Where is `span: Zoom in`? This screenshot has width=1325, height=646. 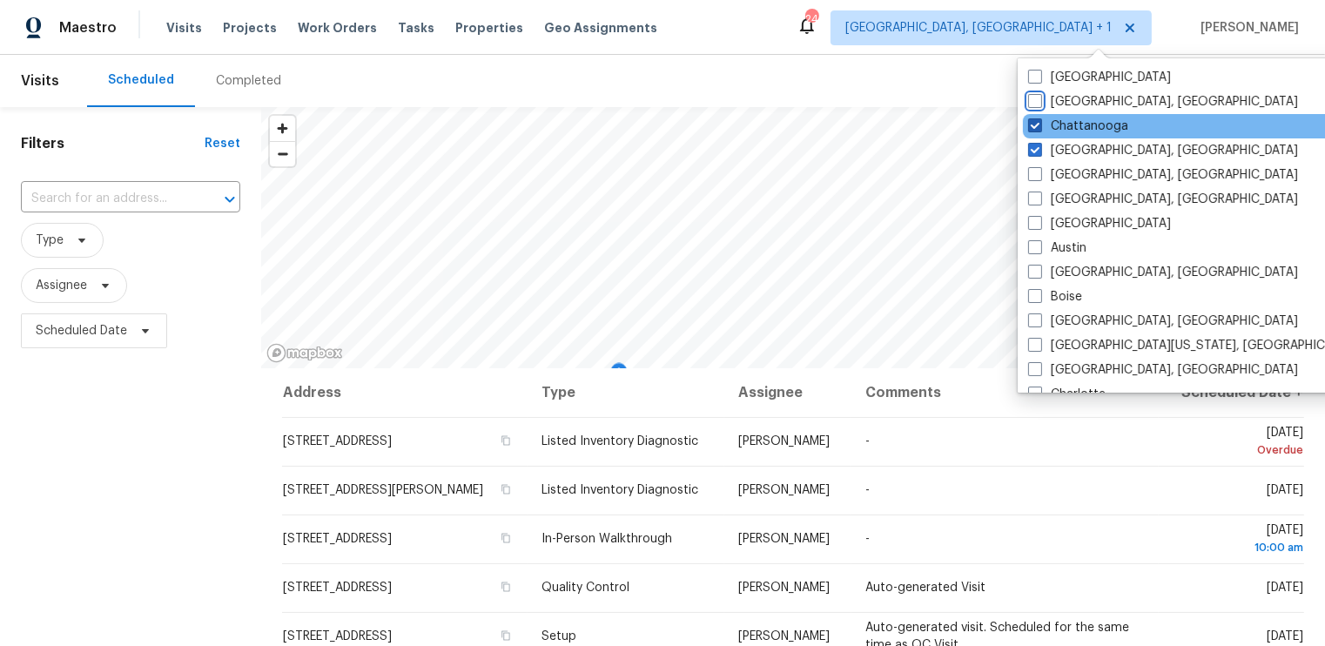 span: Zoom in is located at coordinates (282, 128).